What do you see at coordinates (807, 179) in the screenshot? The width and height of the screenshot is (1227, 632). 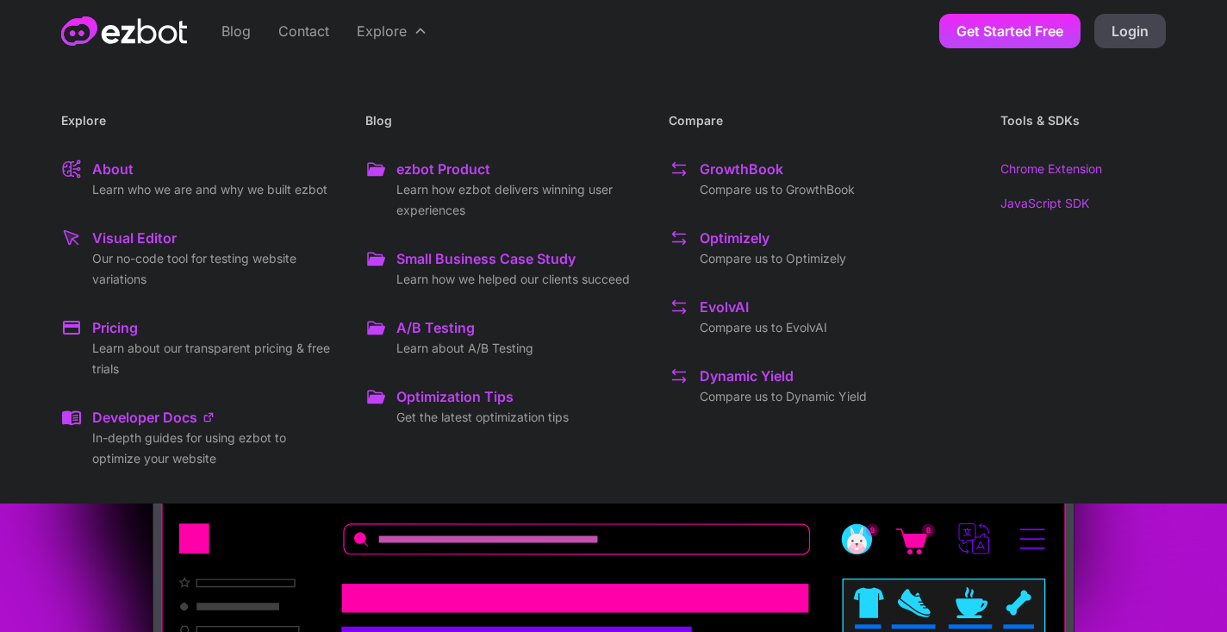 I see `a: GrowthBookCompare us to GrowthBook` at bounding box center [807, 179].